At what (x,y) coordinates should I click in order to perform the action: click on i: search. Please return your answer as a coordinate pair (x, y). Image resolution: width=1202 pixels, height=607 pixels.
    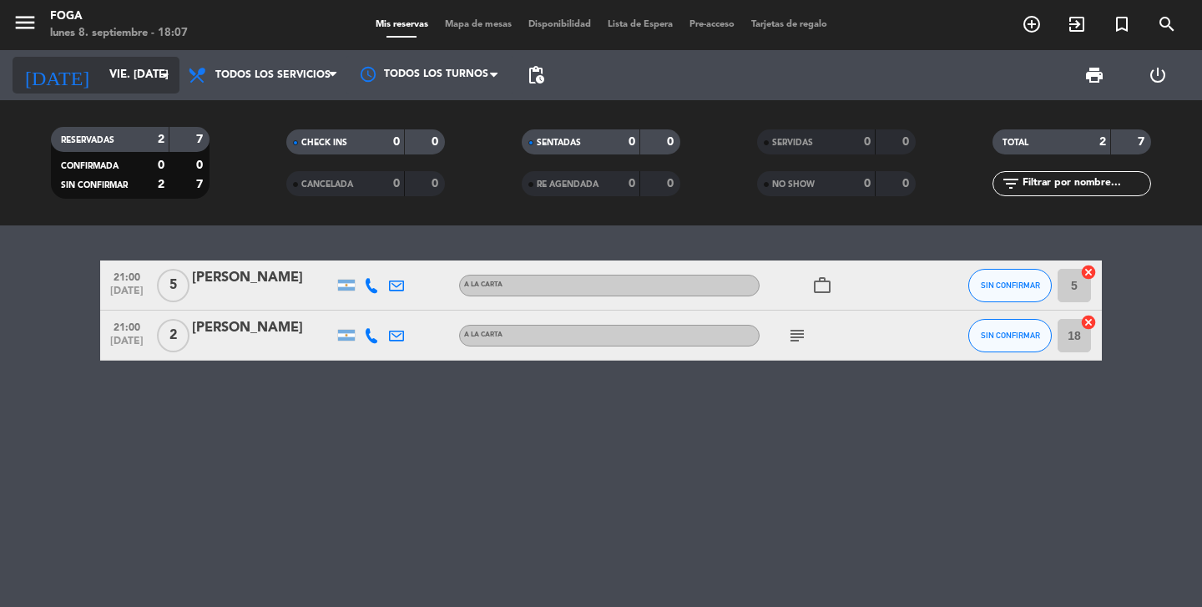
    Looking at the image, I should click on (1167, 24).